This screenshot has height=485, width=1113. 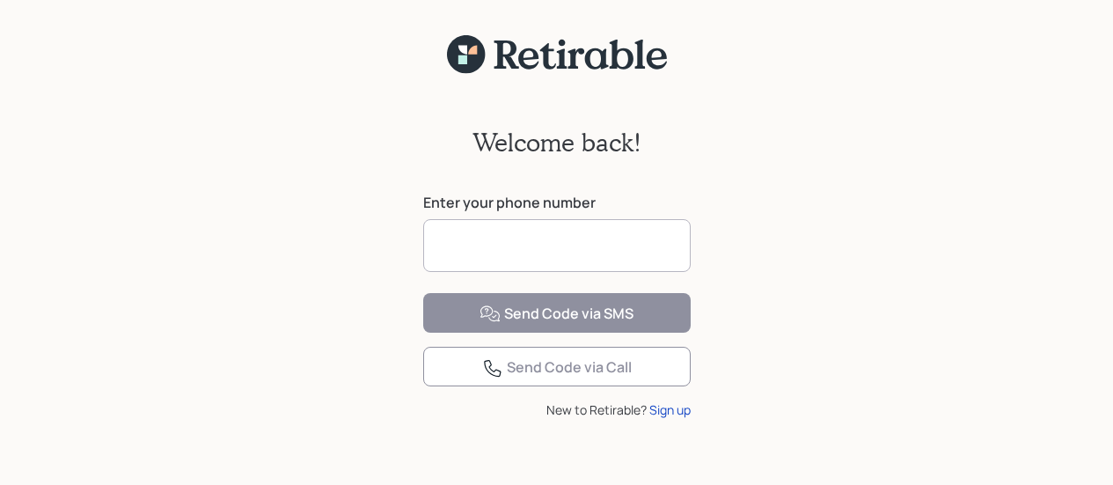 What do you see at coordinates (557, 312) in the screenshot?
I see `button: Send Code via SMS` at bounding box center [557, 312].